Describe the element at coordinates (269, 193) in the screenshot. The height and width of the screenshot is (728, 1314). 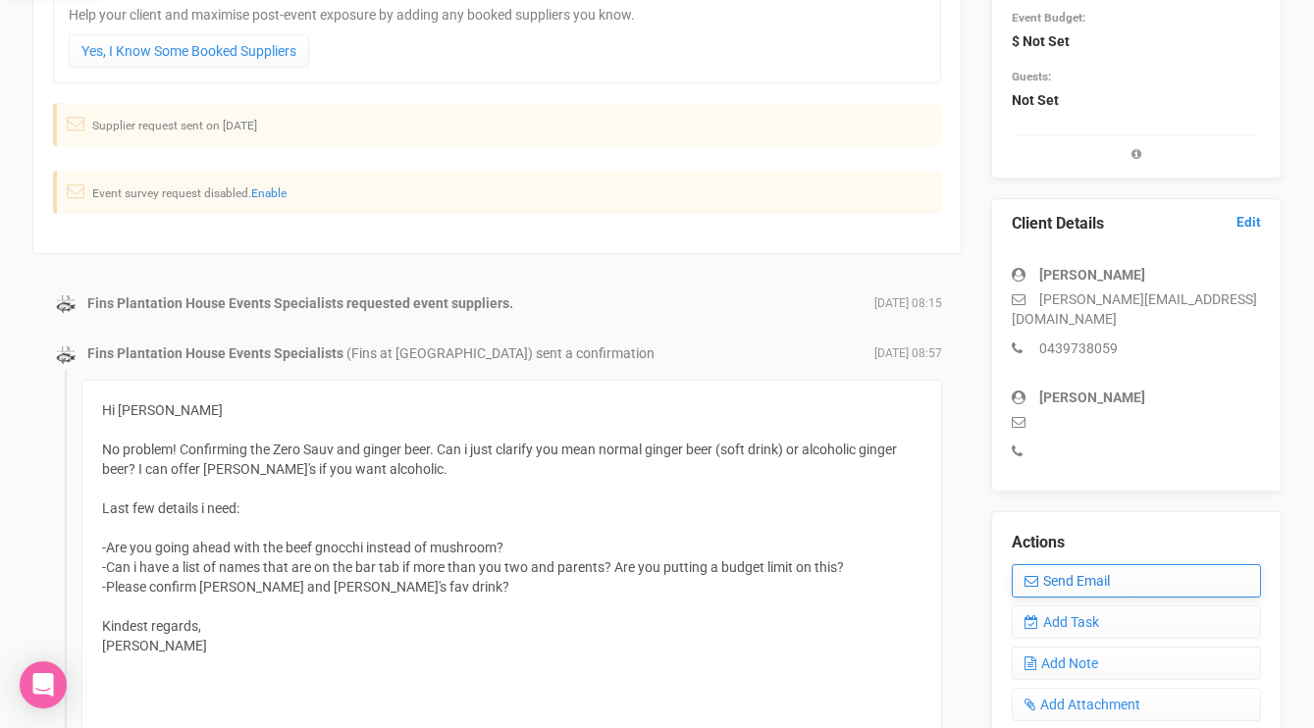
I see `a: Enable` at that location.